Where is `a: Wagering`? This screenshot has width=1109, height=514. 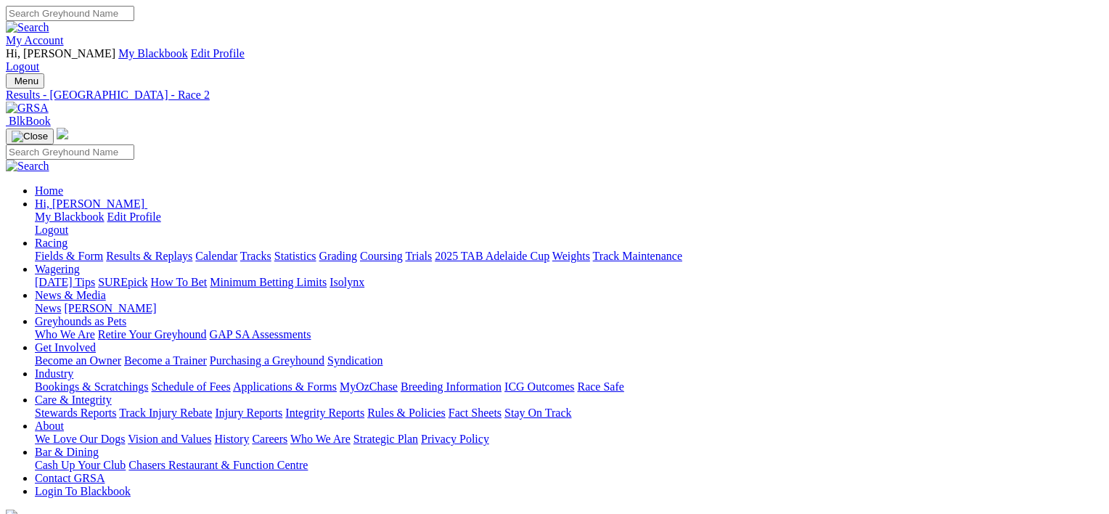 a: Wagering is located at coordinates (57, 269).